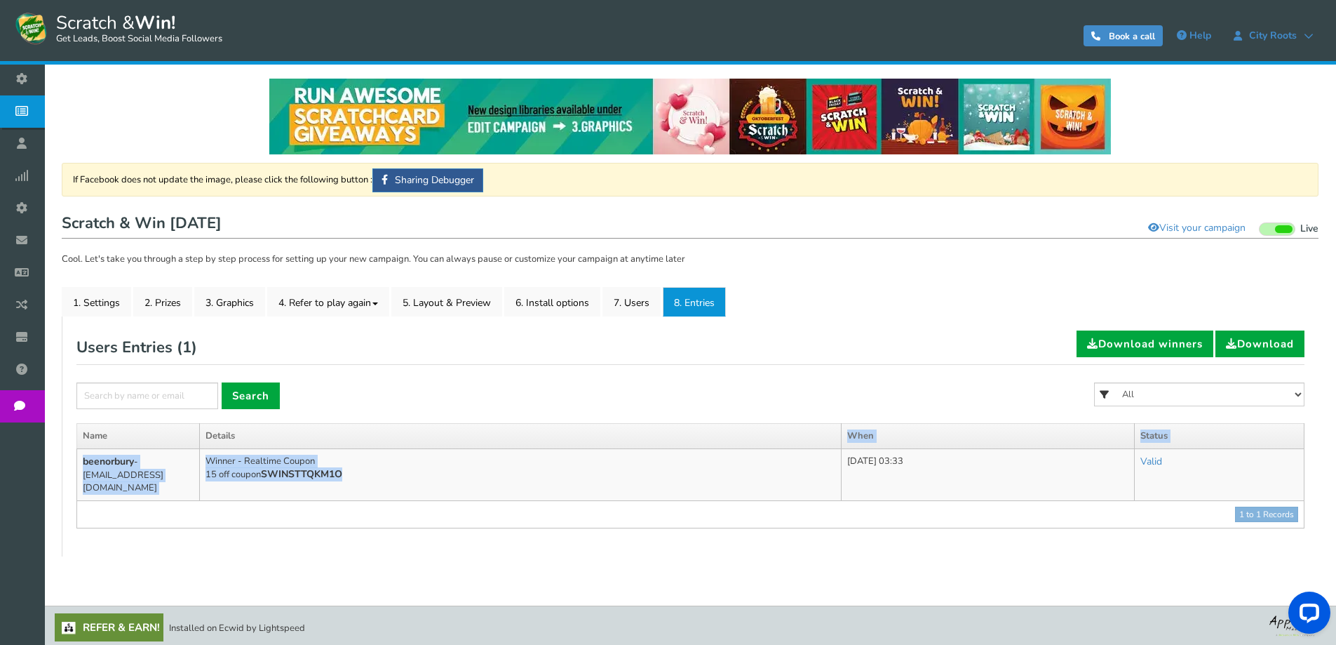 The image size is (1336, 645). What do you see at coordinates (187, 347) in the screenshot?
I see `span: 1` at bounding box center [187, 347].